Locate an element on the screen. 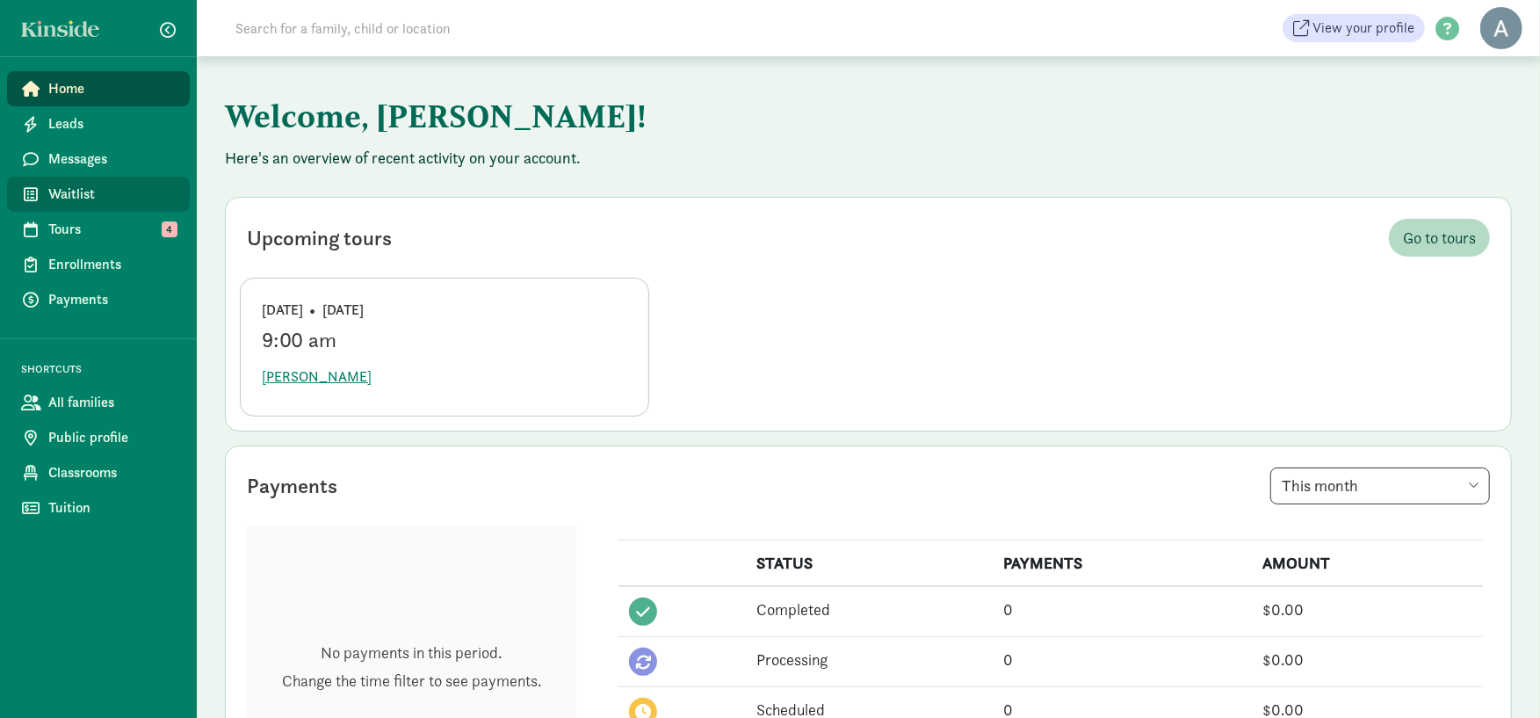 This screenshot has height=718, width=1540. span: Tours is located at coordinates (112, 229).